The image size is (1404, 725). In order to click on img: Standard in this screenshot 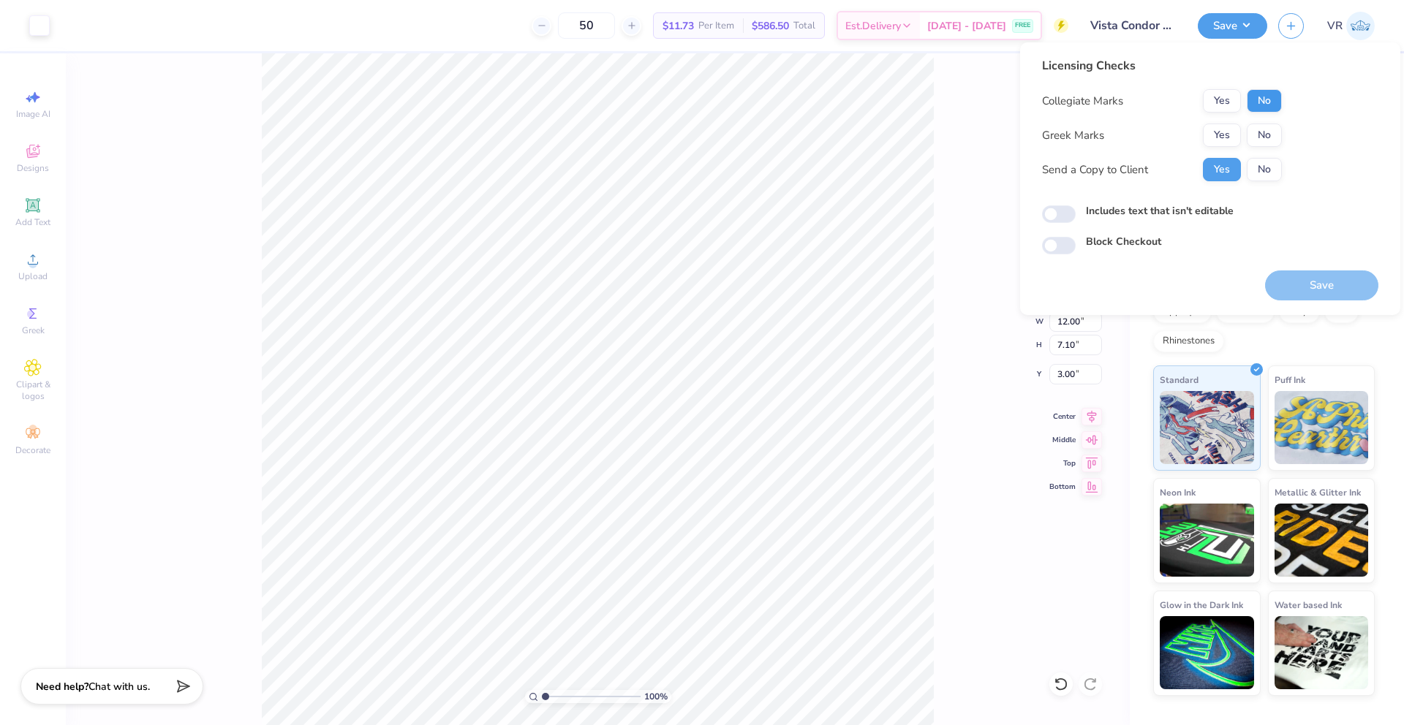, I will do `click(1207, 428)`.